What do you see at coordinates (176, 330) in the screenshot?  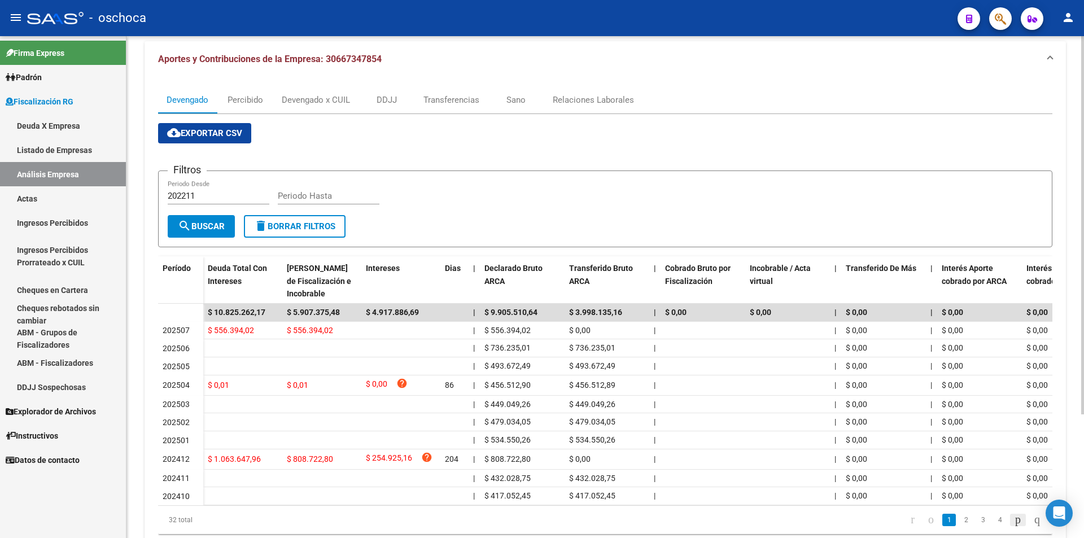 I see `span: 202507` at bounding box center [176, 330].